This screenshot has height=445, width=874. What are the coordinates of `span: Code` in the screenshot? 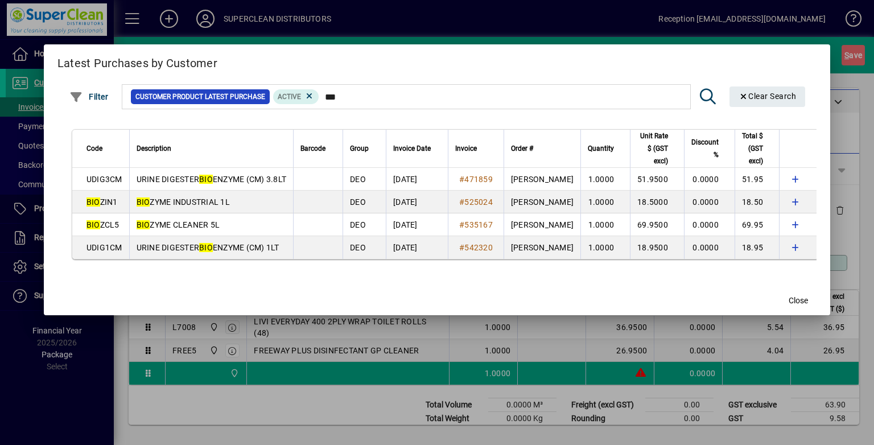 It's located at (94, 148).